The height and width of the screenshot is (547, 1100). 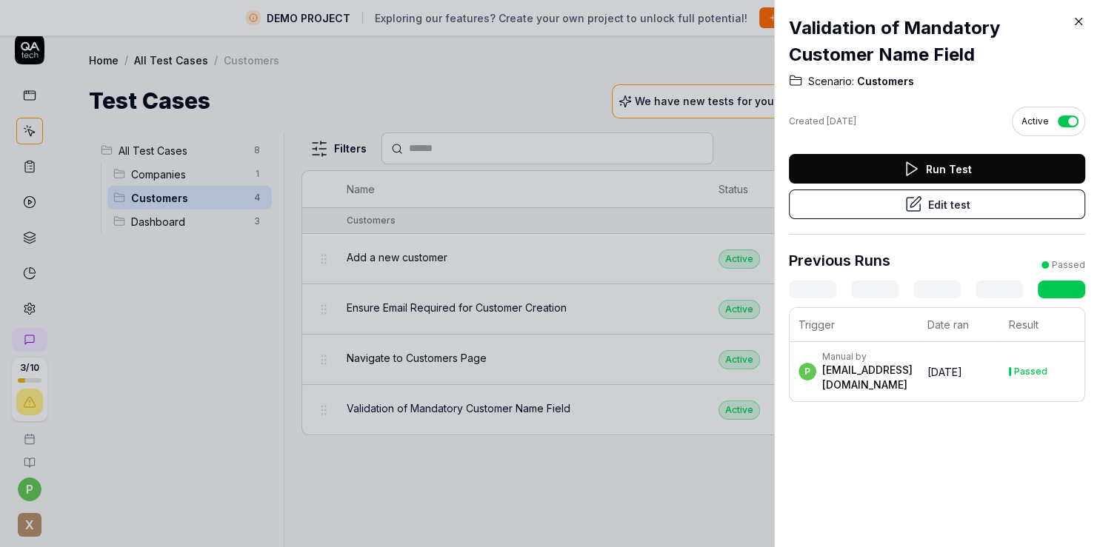 What do you see at coordinates (937, 204) in the screenshot?
I see `button: Edit test` at bounding box center [937, 204].